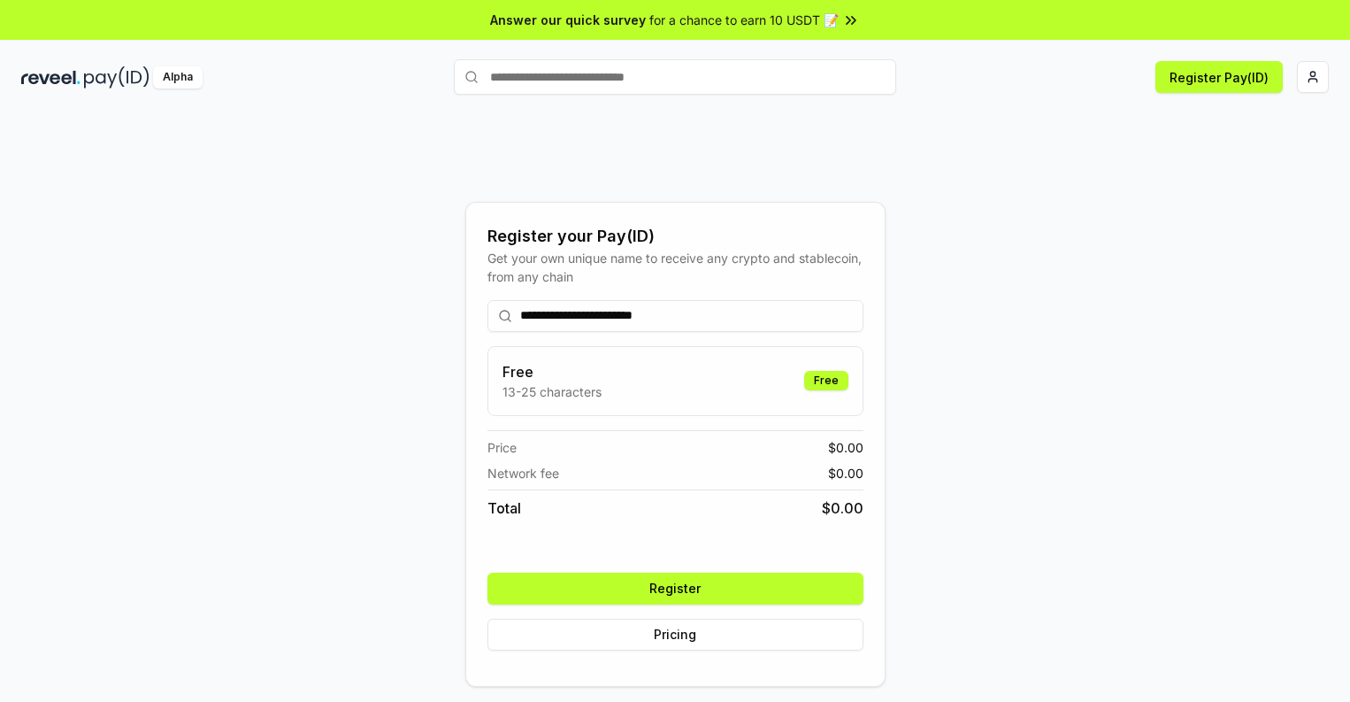 This screenshot has width=1350, height=702. I want to click on h3: Free, so click(552, 372).